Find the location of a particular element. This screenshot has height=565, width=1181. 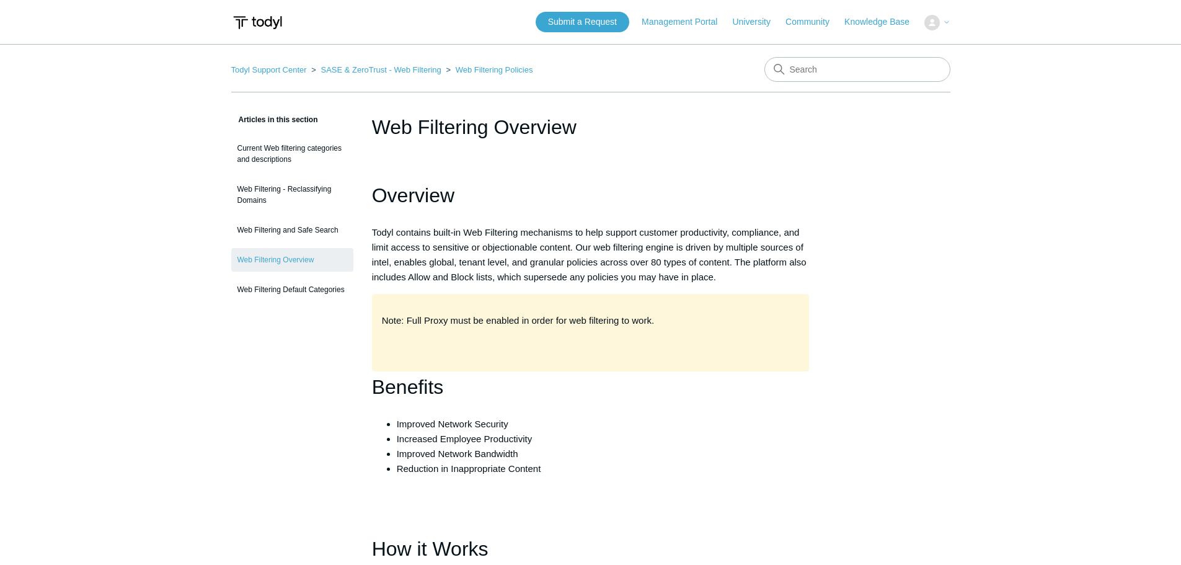

a: Web Filtering Overview is located at coordinates (292, 260).